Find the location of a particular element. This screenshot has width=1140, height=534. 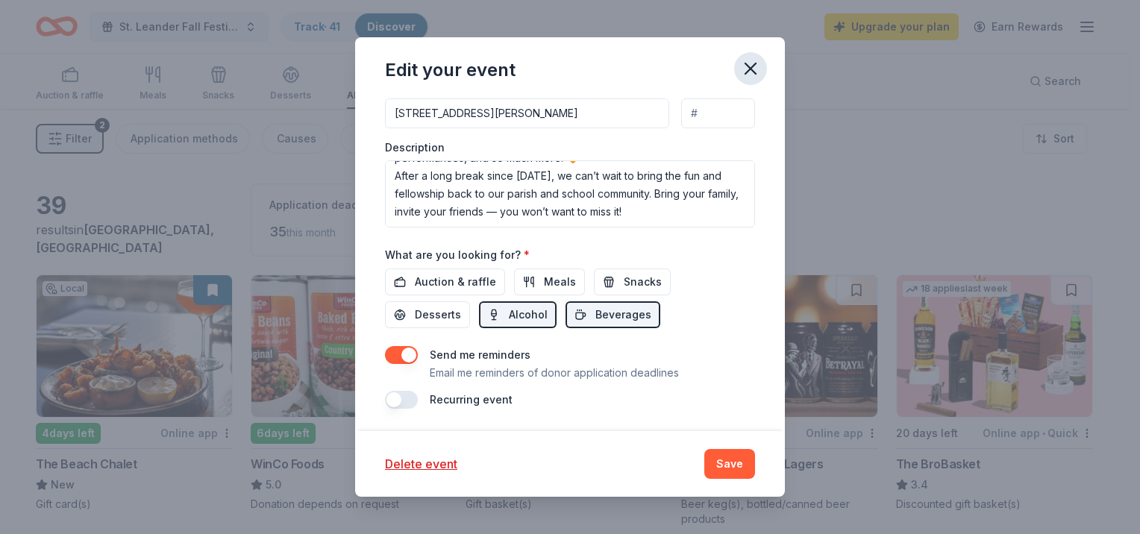

button: Beverages is located at coordinates (613, 315).